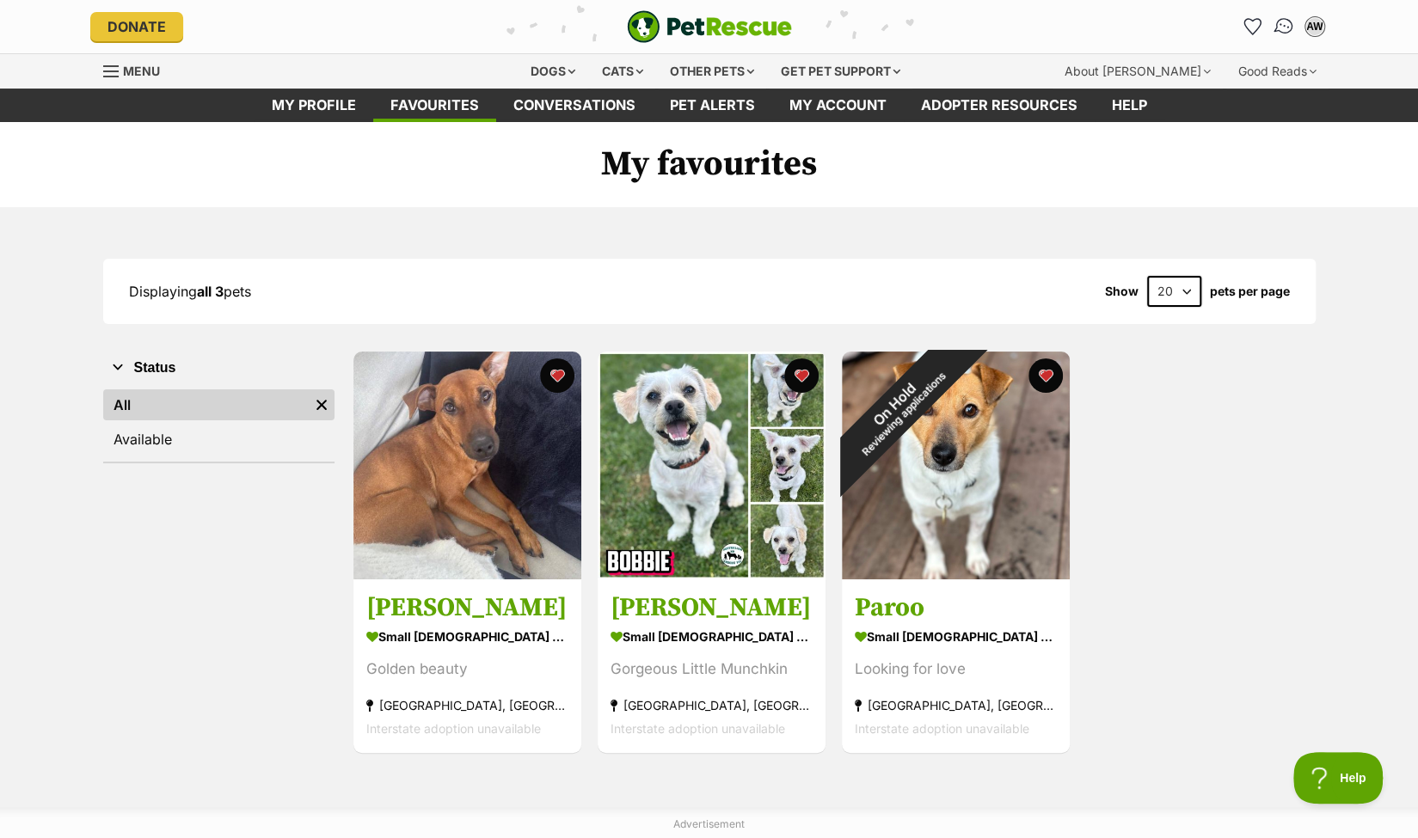 This screenshot has height=838, width=1418. Describe the element at coordinates (1314, 27) in the screenshot. I see `button: My account` at that location.